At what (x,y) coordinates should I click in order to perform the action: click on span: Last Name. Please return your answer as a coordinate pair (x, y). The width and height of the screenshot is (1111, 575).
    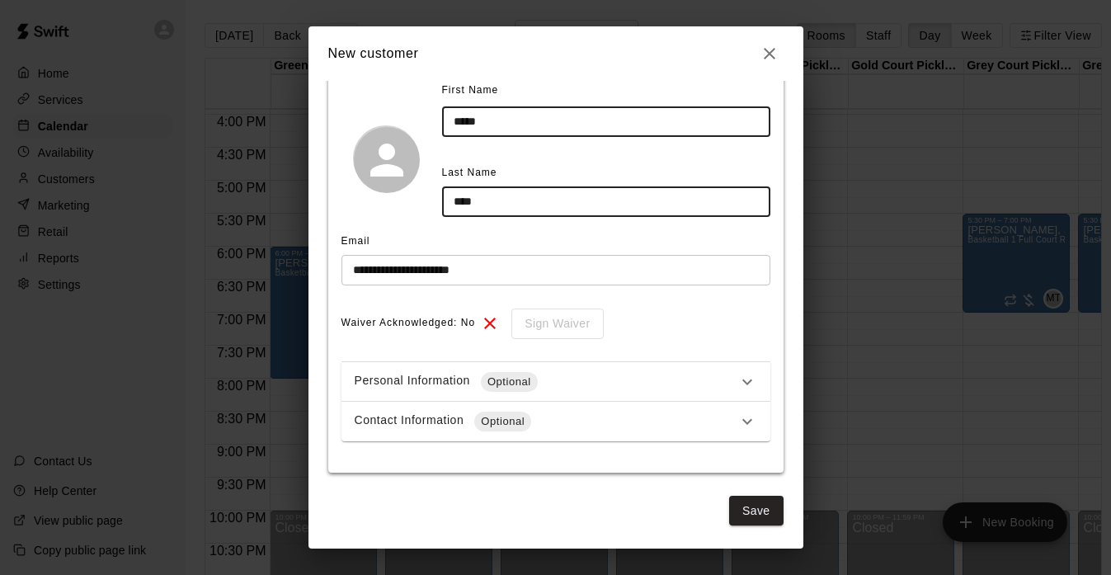
    Looking at the image, I should click on (469, 172).